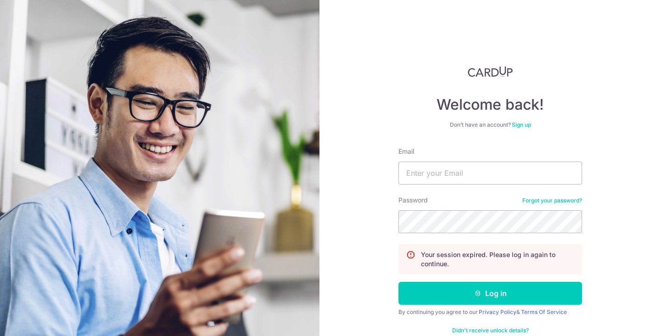 Image resolution: width=661 pixels, height=336 pixels. I want to click on label: Email, so click(406, 152).